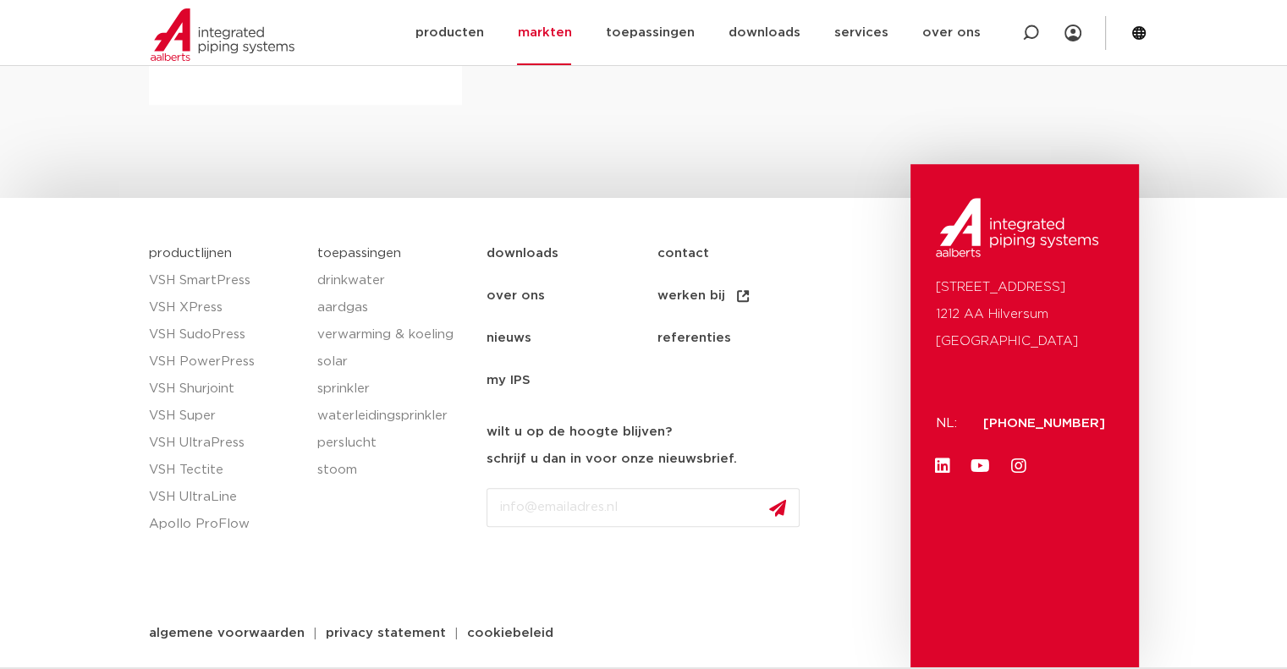 The image size is (1287, 669). Describe the element at coordinates (386, 633) in the screenshot. I see `span: privacy statement` at that location.